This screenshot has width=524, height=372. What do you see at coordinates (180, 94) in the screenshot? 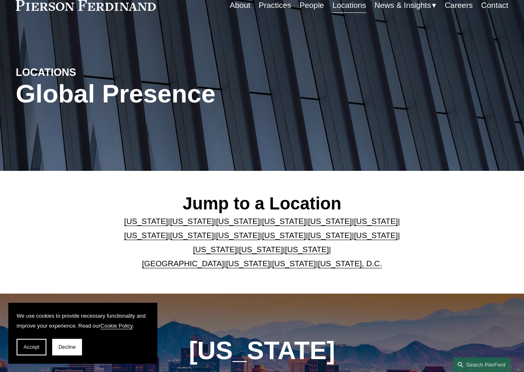
I see `h1: Global Presence` at bounding box center [180, 94].